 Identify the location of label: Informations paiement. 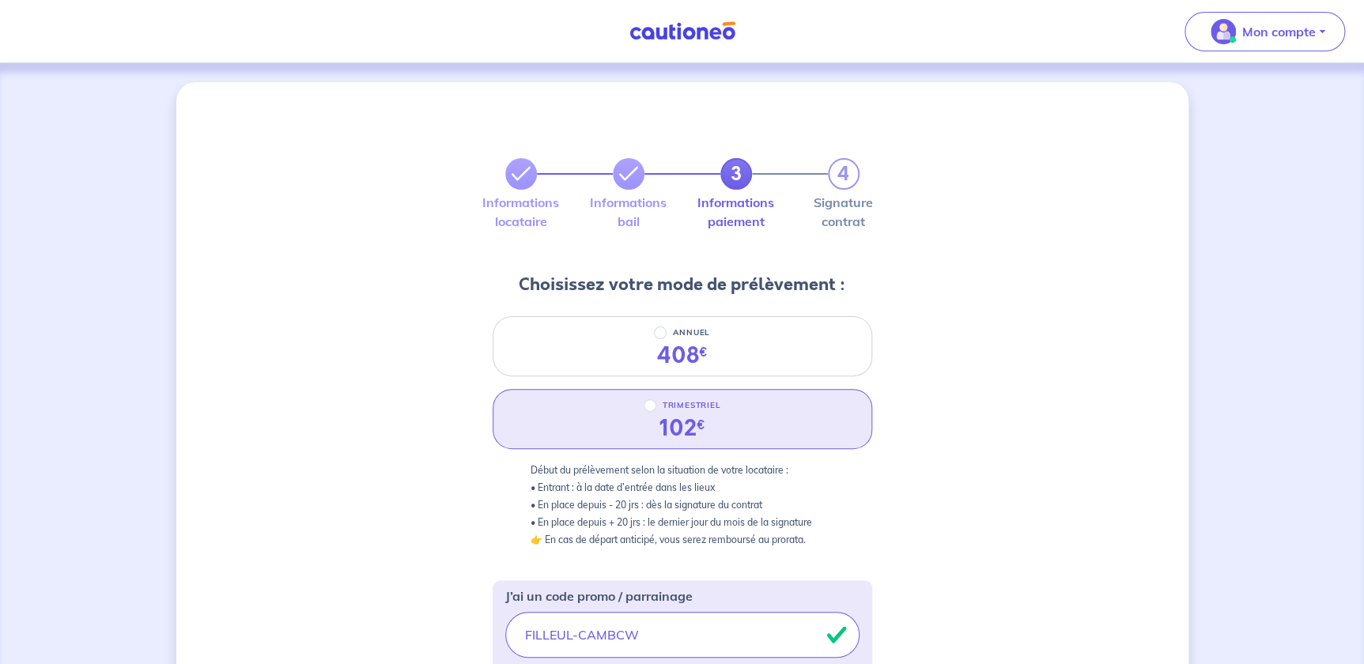
(736, 212).